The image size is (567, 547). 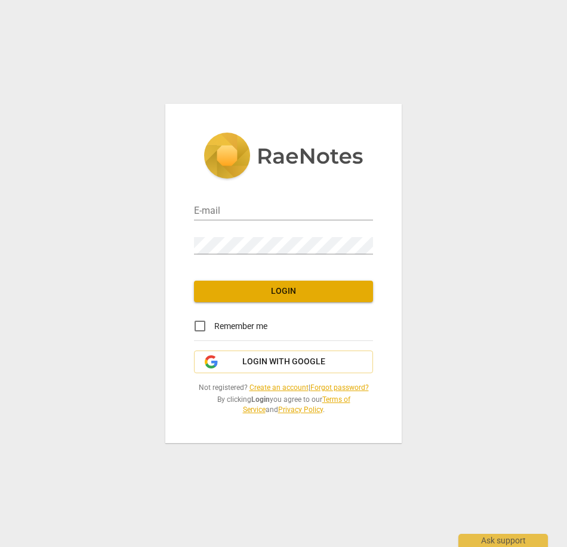 I want to click on img: 5ac2273c67554f335776073100b6d88f.svg, so click(x=284, y=157).